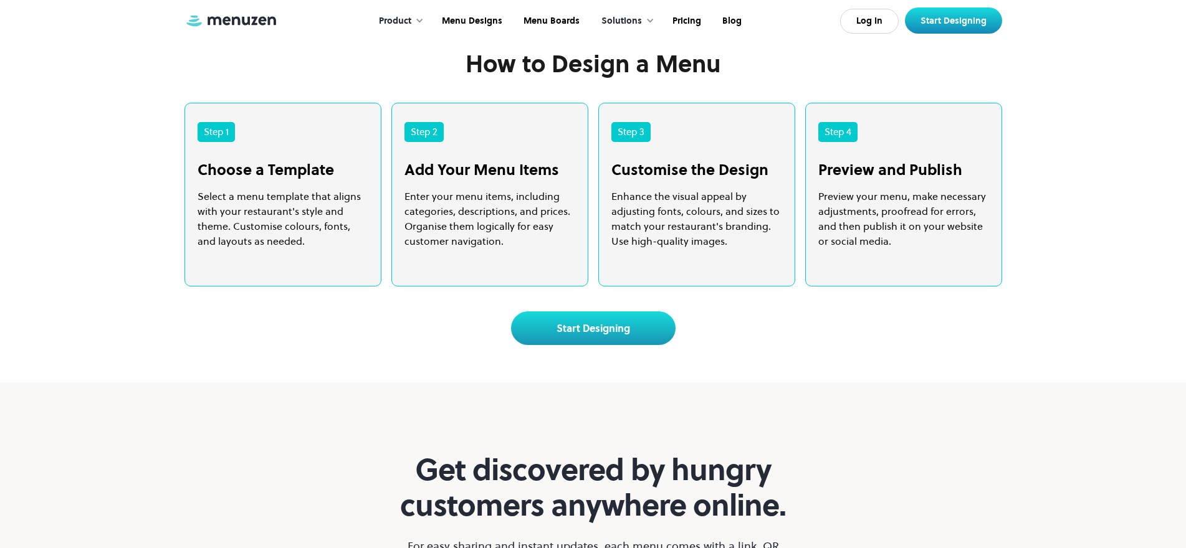  What do you see at coordinates (471, 21) in the screenshot?
I see `a: Menu Designs` at bounding box center [471, 21].